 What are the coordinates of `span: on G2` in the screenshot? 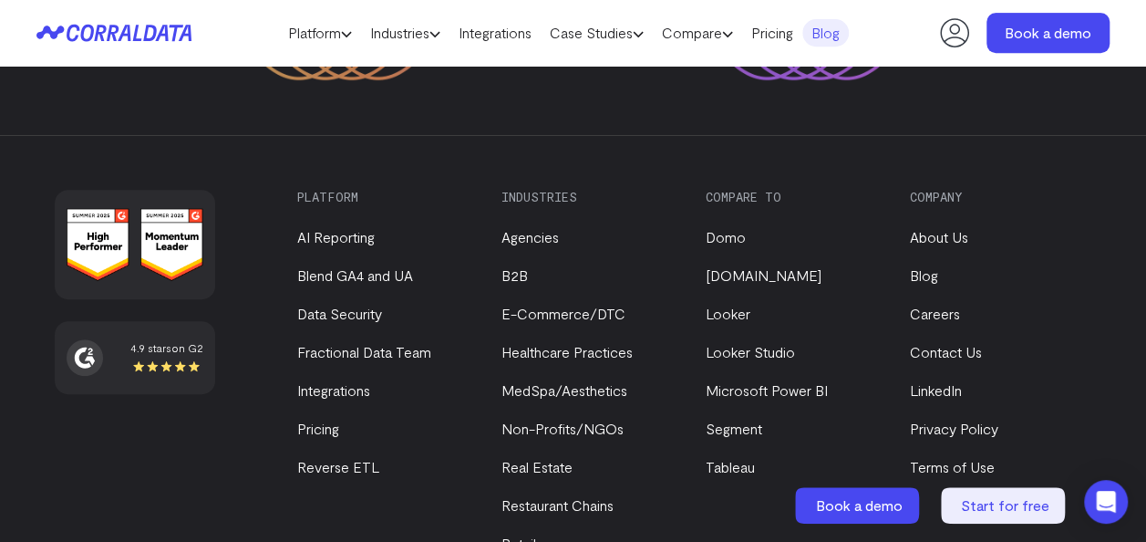 It's located at (187, 347).